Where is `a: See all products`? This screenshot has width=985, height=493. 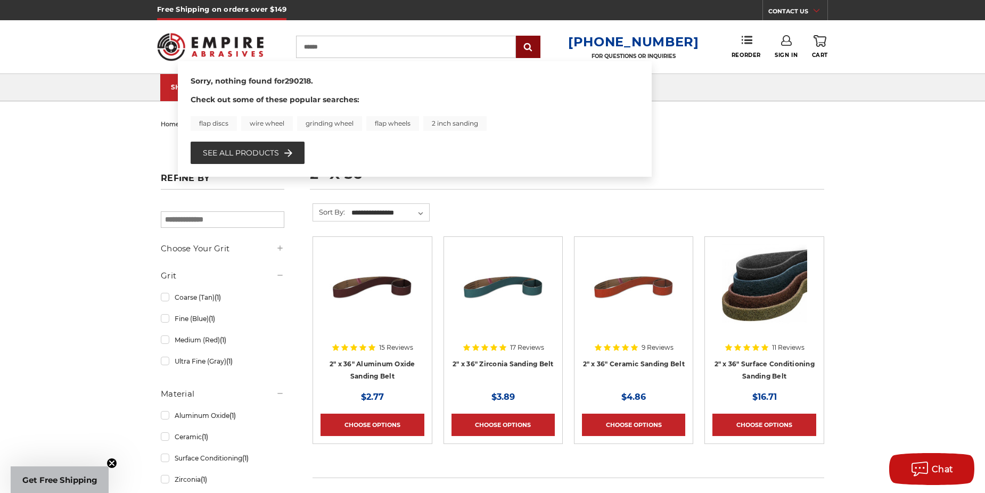 a: See all products is located at coordinates (248, 153).